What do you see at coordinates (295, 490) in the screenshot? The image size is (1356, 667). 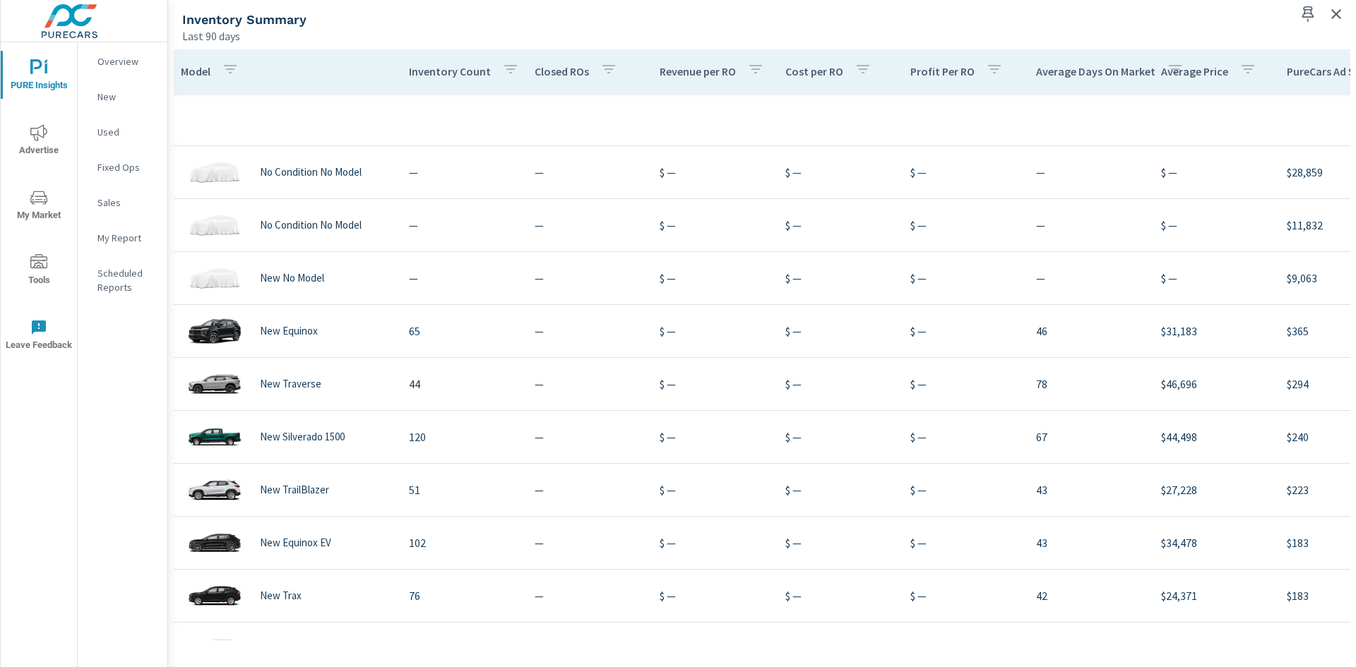 I see `p: New TrailBlazer` at bounding box center [295, 490].